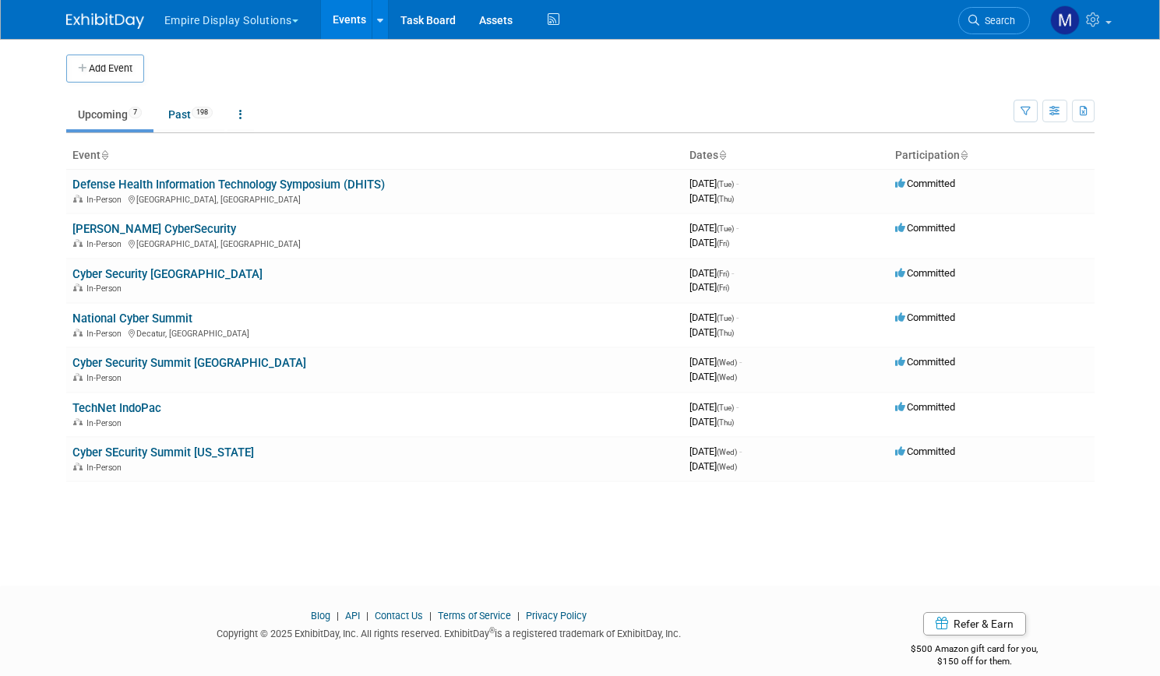 Image resolution: width=1160 pixels, height=676 pixels. What do you see at coordinates (104, 155) in the screenshot?
I see `a: Sort by Event Name` at bounding box center [104, 155].